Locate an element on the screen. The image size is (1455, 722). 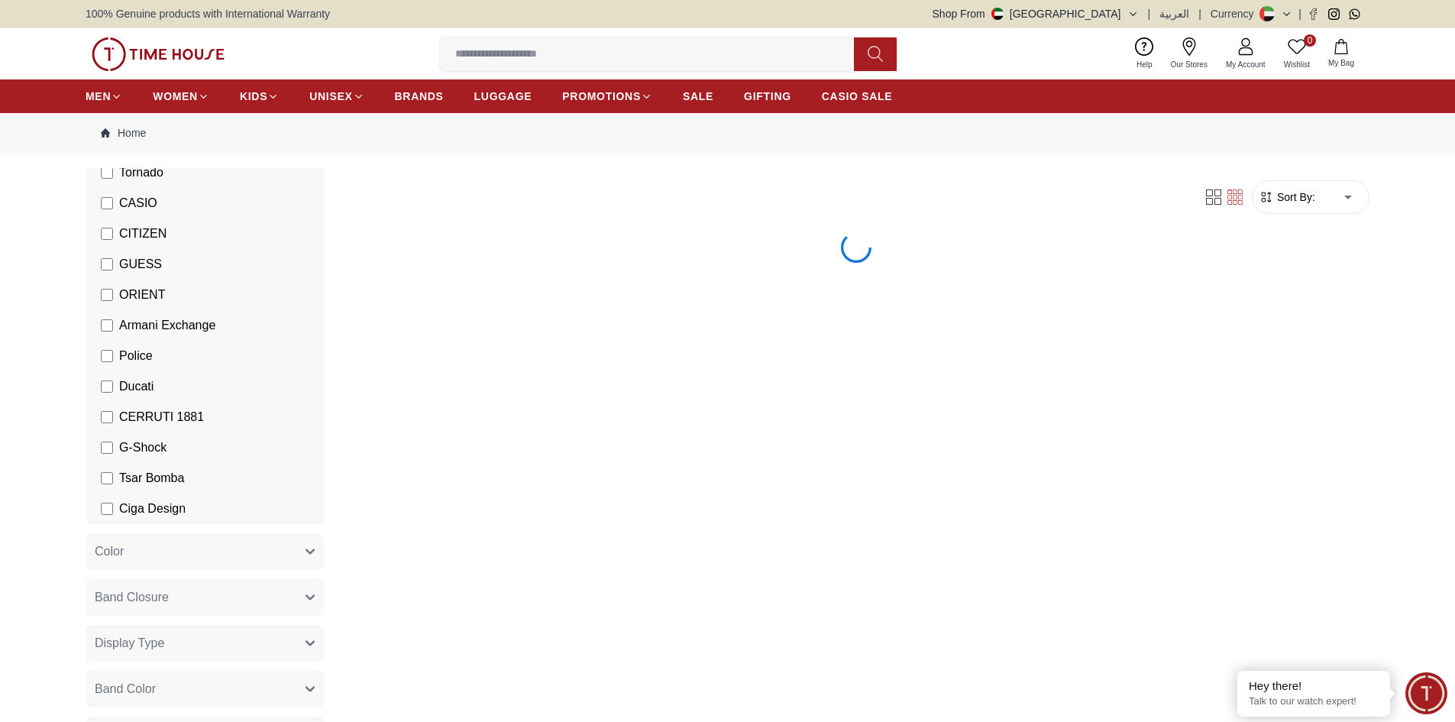
button: Band Color is located at coordinates (205, 689).